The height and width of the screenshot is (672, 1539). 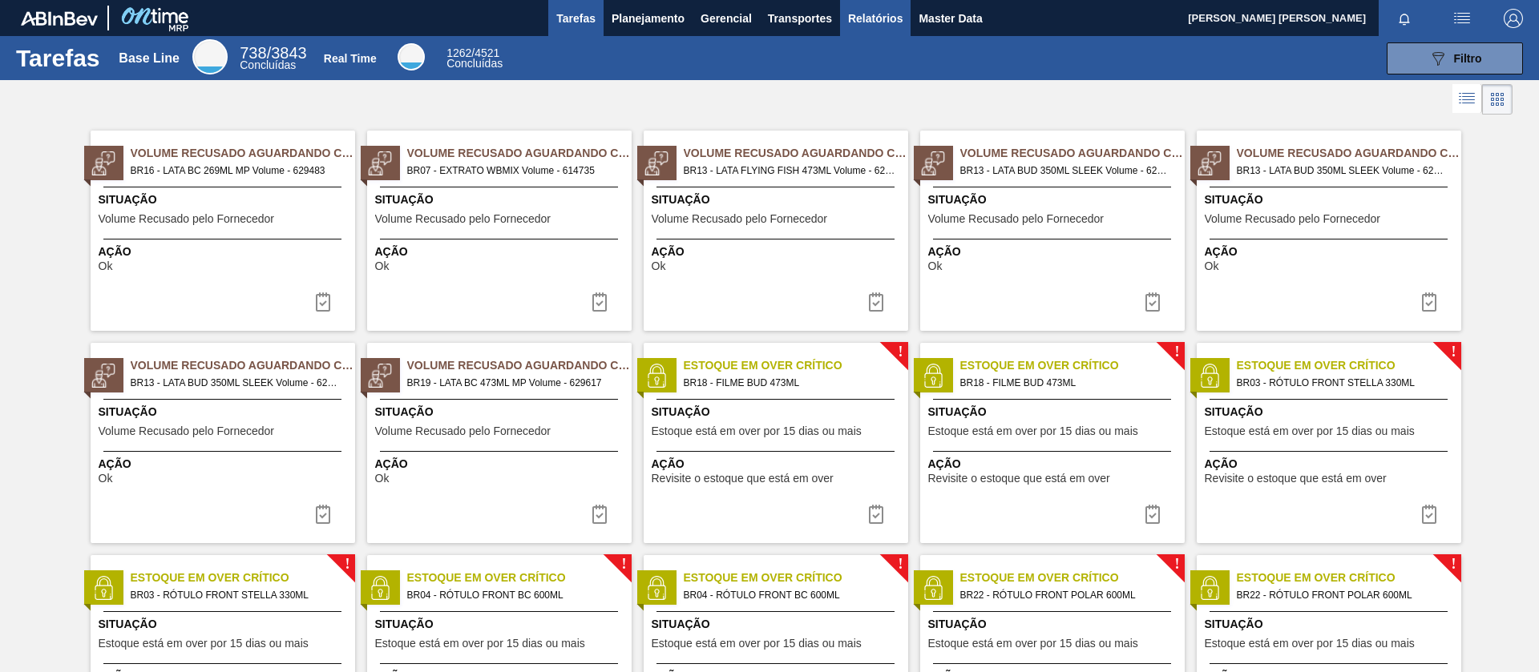 What do you see at coordinates (1467, 99) in the screenshot?
I see `div: Visão em Lista` at bounding box center [1467, 99].